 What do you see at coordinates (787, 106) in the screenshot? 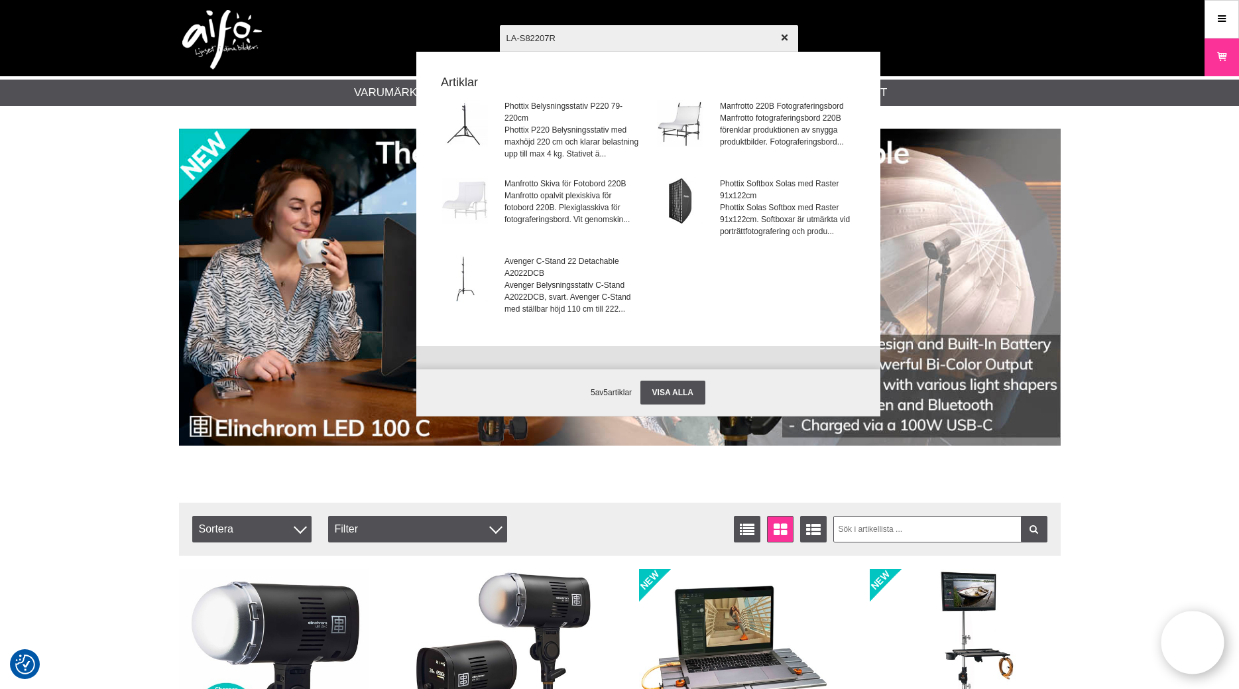
I see `span: Manfrotto 220B Fotograferingsbord` at bounding box center [787, 106].